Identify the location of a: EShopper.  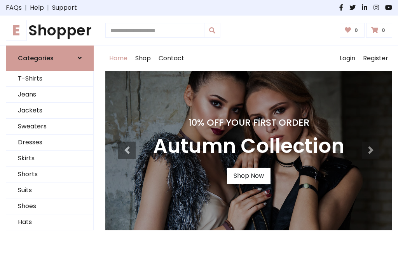
(50, 30).